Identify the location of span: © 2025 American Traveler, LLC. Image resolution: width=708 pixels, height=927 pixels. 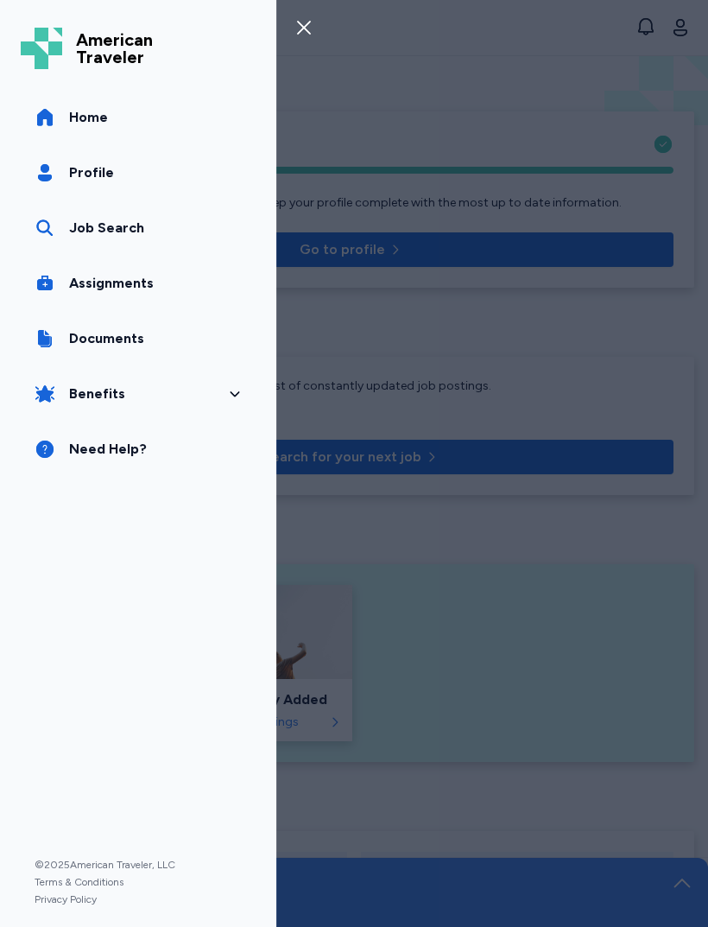
(138, 865).